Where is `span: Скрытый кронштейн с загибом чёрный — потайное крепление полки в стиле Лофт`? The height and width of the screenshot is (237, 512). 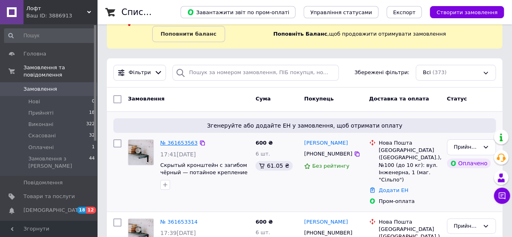
span: Скрытый кронштейн с загибом чёрный — потайное крепление полки в стиле Лофт is located at coordinates (204, 172).